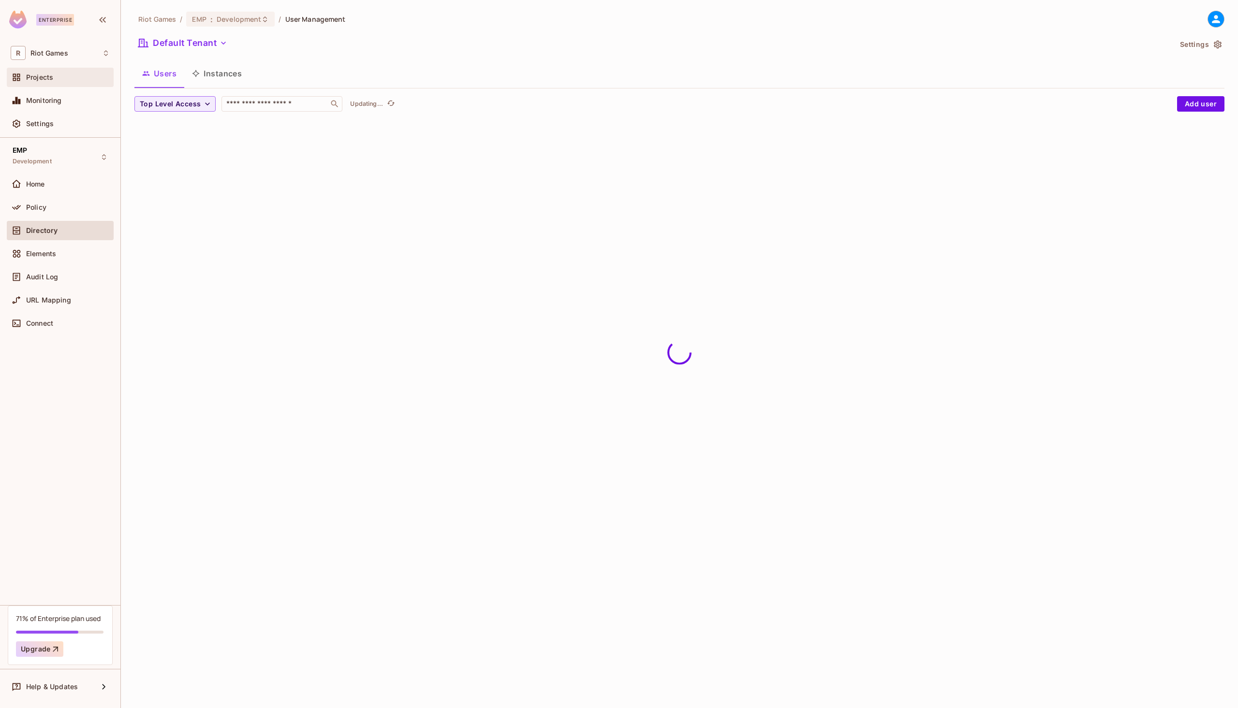  Describe the element at coordinates (44, 101) in the screenshot. I see `span: Monitoring` at that location.